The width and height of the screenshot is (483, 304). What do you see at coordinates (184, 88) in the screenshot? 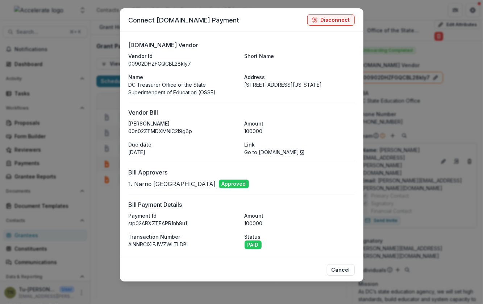
I see `p: DC Treasurer Office of the State Superintendent of Education (OSSE)` at bounding box center [184, 88].